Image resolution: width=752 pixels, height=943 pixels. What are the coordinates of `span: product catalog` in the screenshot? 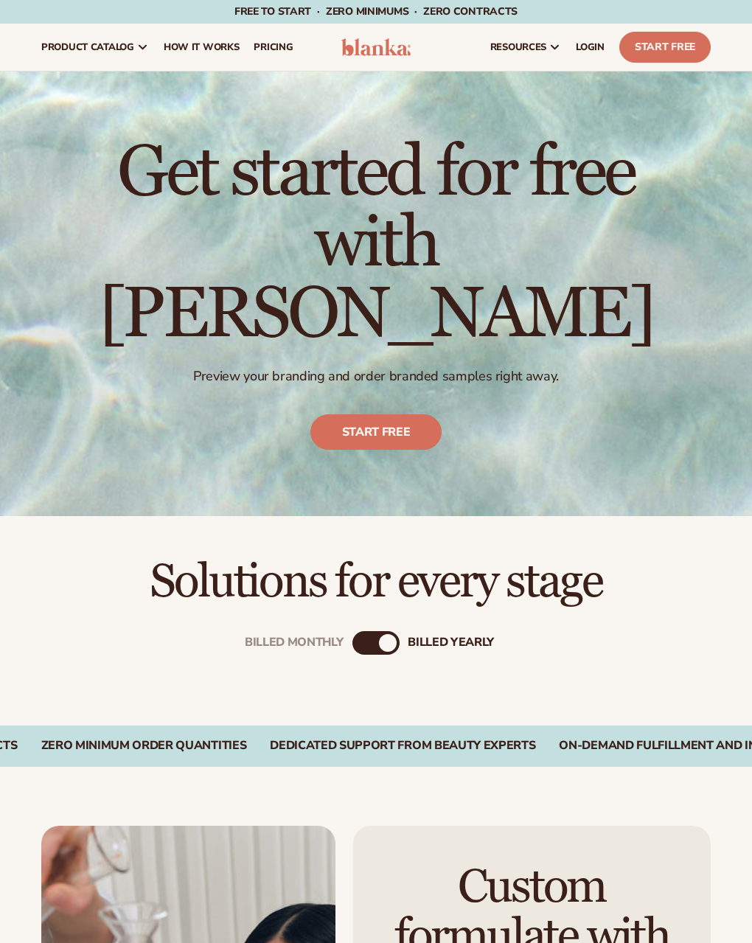 It's located at (88, 47).